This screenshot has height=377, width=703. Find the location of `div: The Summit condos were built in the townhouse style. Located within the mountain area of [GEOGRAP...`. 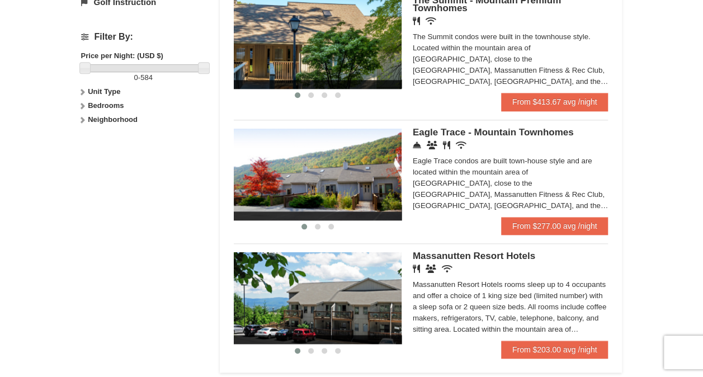

div: The Summit condos were built in the townhouse style. Located within the mountain area of [GEOGRAP... is located at coordinates (511, 59).